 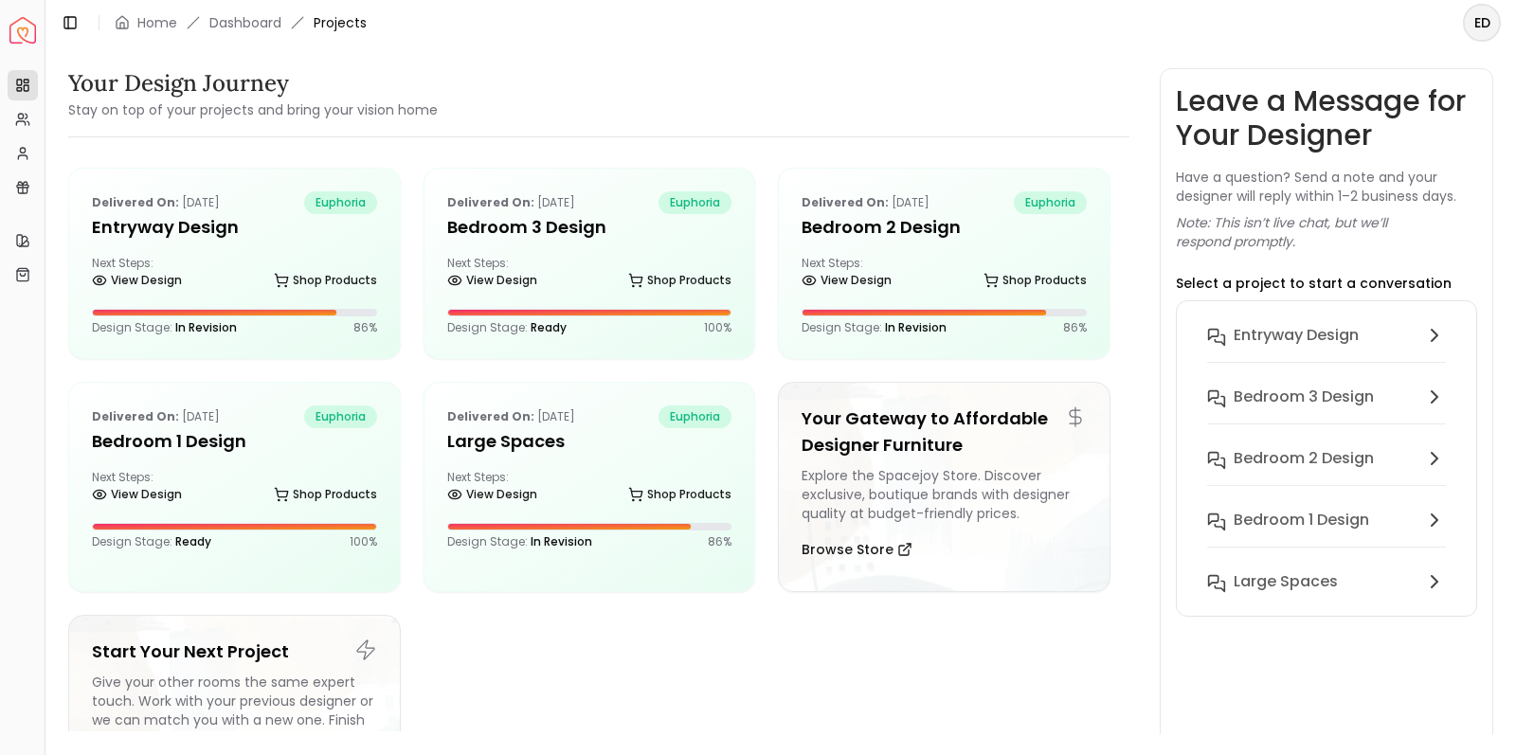 I want to click on button: entryway design, so click(x=1326, y=347).